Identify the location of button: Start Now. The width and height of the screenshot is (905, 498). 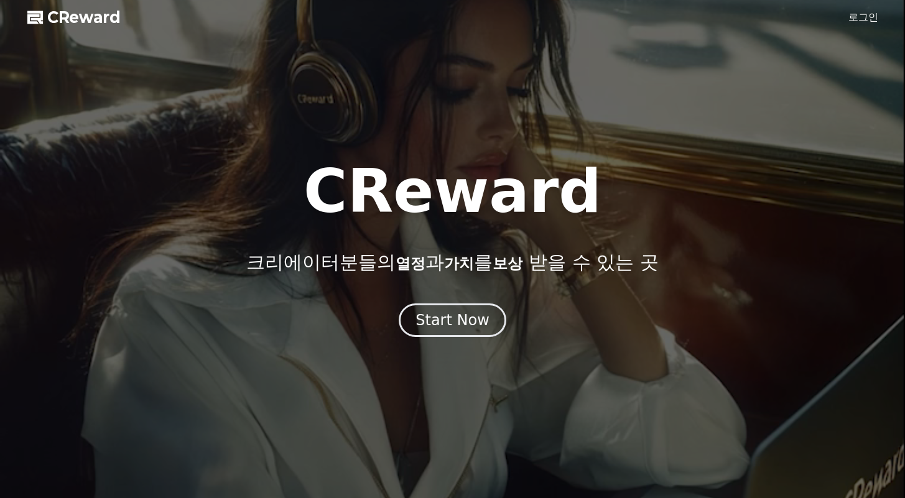
(452, 320).